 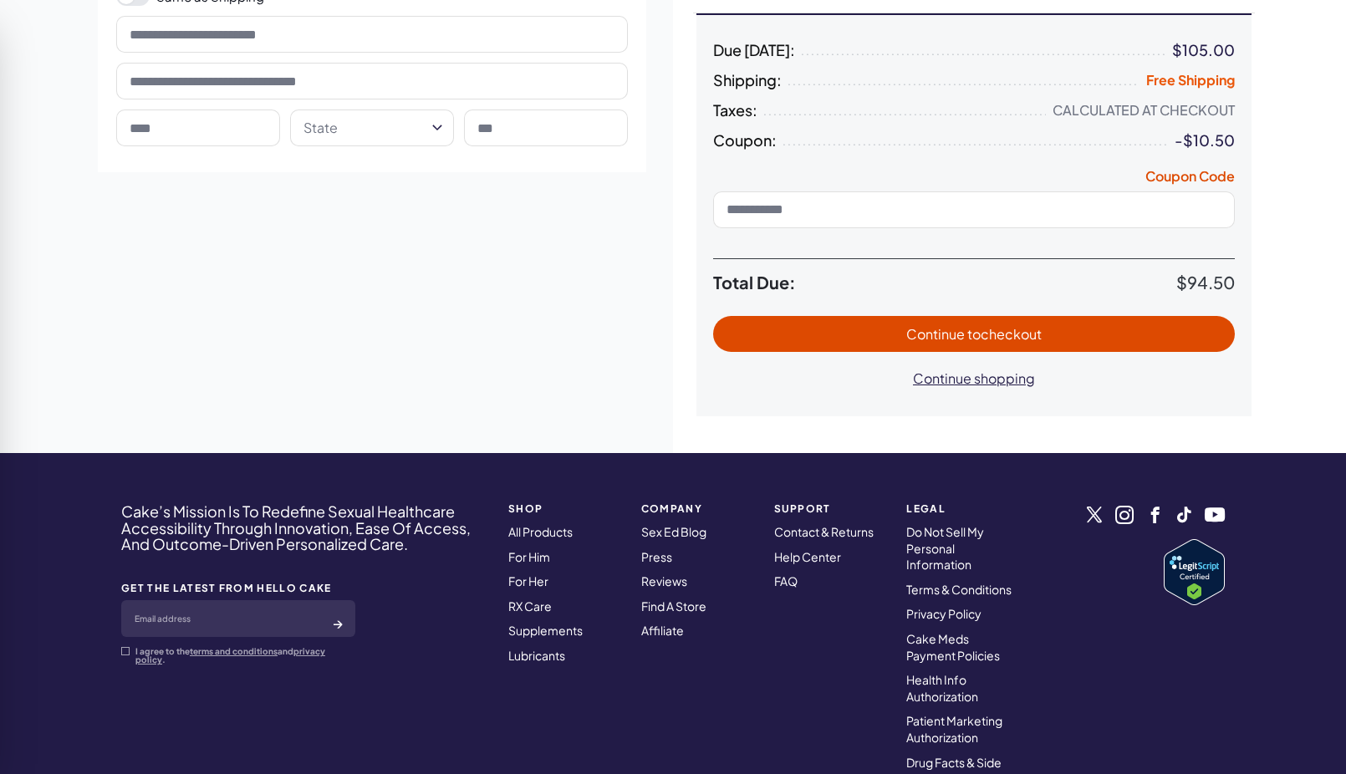 What do you see at coordinates (974, 333) in the screenshot?
I see `button: Continue tocheckout` at bounding box center [974, 333].